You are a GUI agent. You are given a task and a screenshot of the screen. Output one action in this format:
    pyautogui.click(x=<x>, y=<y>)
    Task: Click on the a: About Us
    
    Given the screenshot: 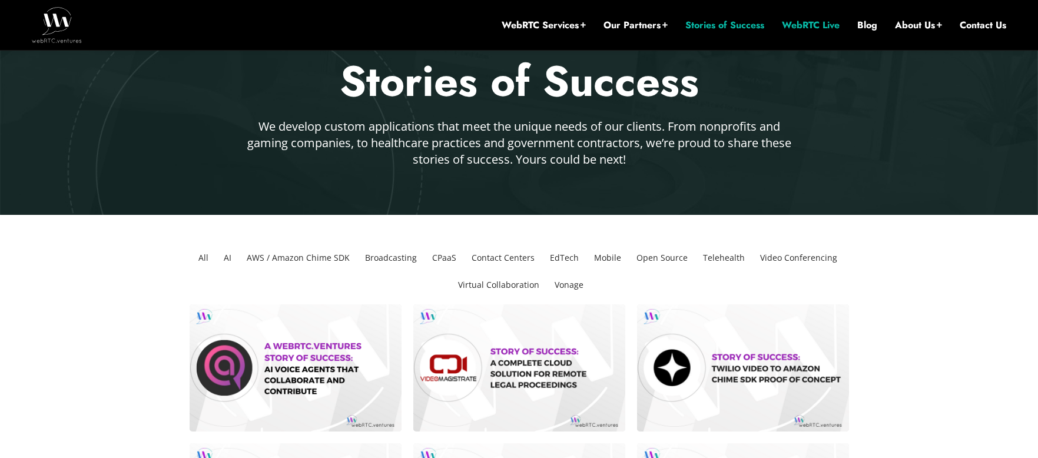 What is the action you would take?
    pyautogui.click(x=919, y=25)
    